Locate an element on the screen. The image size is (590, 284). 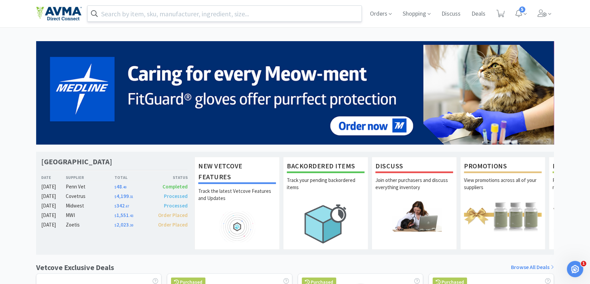
span: . 43 is located at coordinates (131, 216).